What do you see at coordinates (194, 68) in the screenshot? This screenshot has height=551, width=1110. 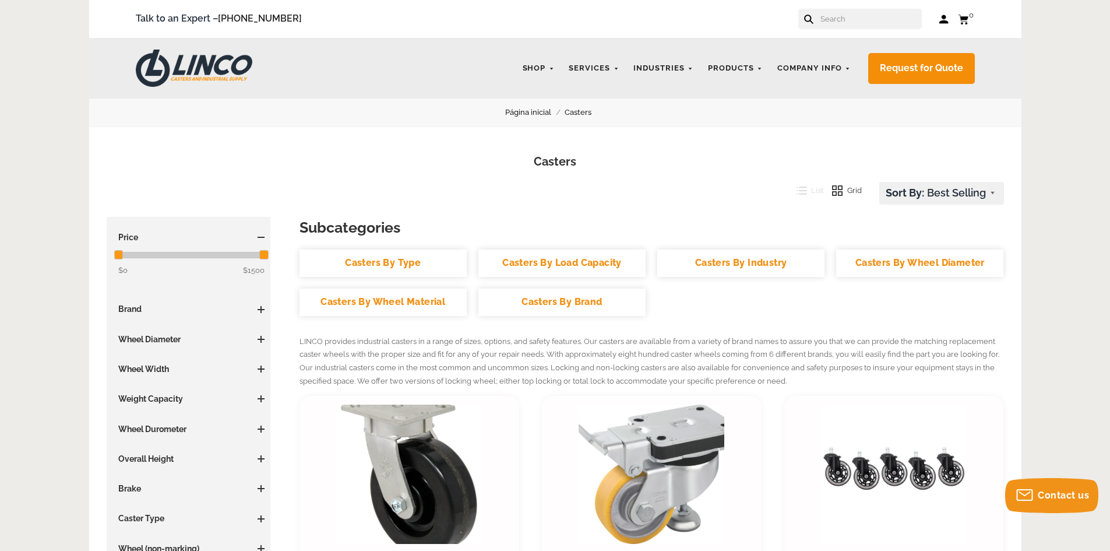 I see `img: LINCO CASTERS & INDUSTRIAL SUPPLY` at bounding box center [194, 68].